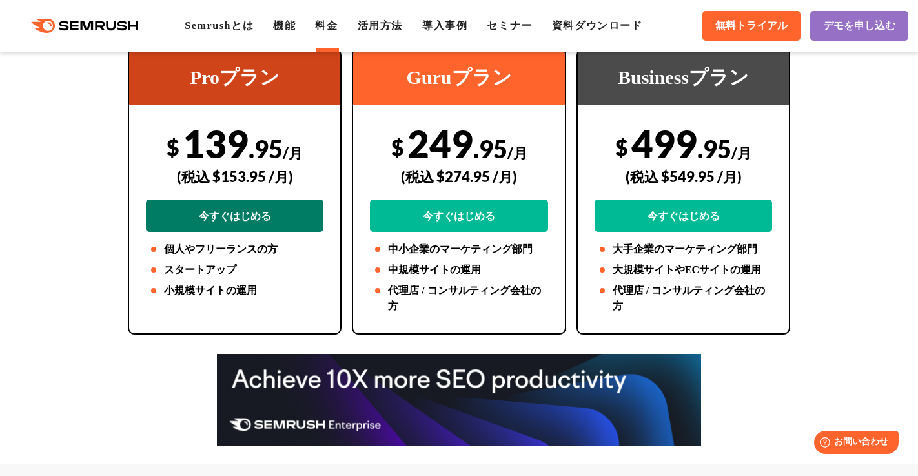  I want to click on li: 大手企業のマーケティング部門, so click(683, 249).